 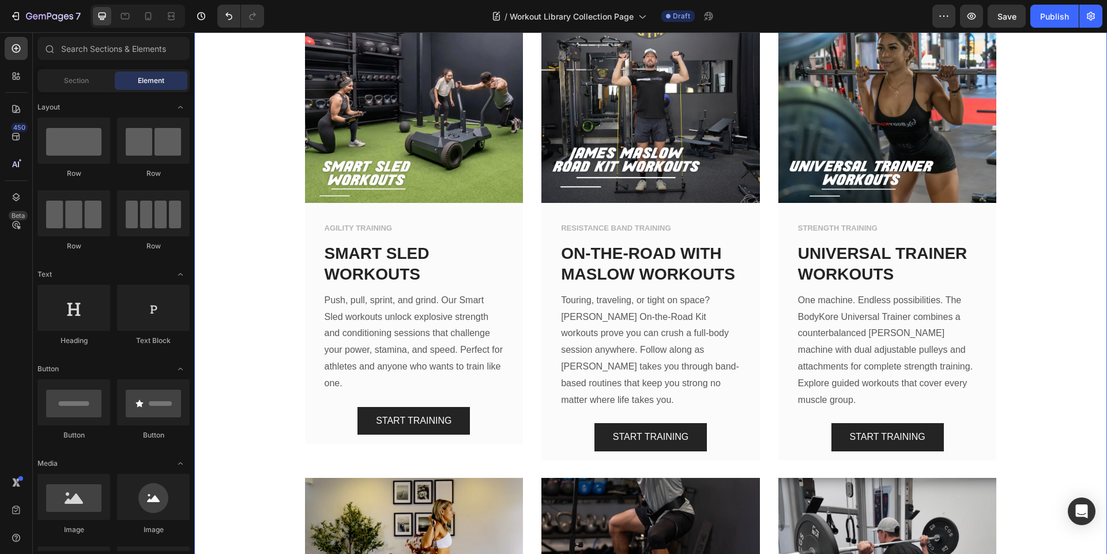 What do you see at coordinates (151, 81) in the screenshot?
I see `span: Element` at bounding box center [151, 81].